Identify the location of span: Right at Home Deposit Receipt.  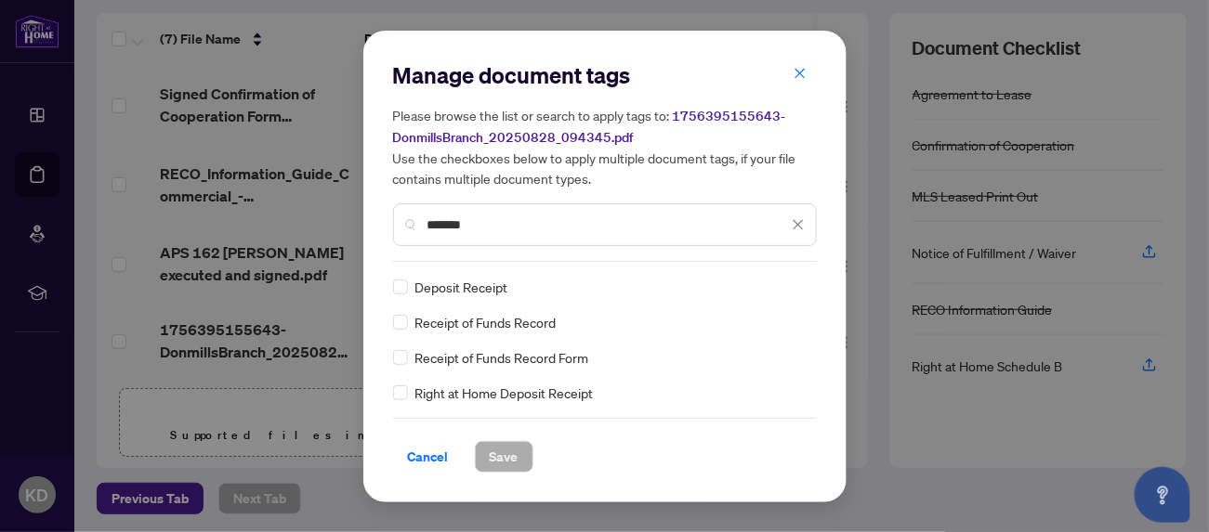
(505, 393).